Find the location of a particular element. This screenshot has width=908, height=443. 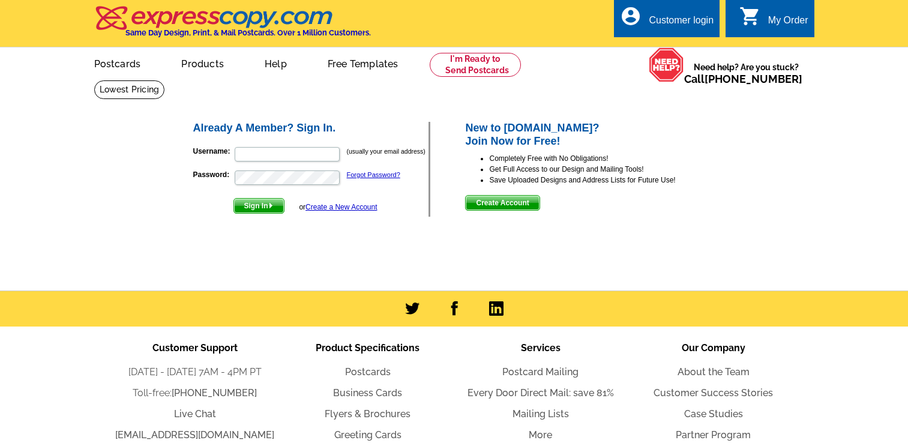

div: My Order is located at coordinates (788, 23).